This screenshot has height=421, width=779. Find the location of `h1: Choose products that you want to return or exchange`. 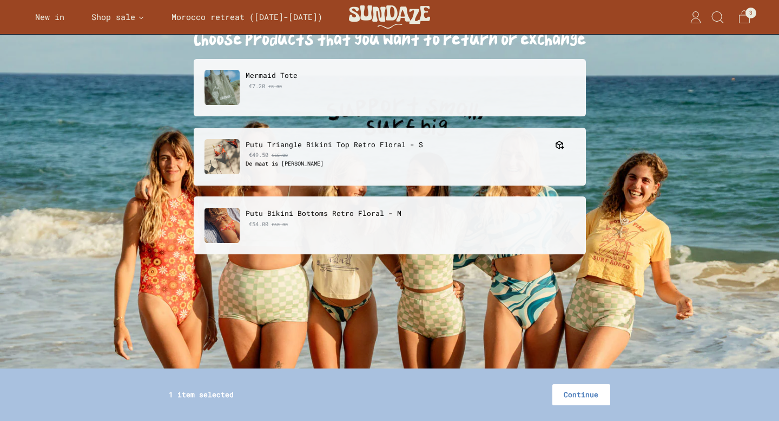

h1: Choose products that you want to return or exchange is located at coordinates (389, 39).